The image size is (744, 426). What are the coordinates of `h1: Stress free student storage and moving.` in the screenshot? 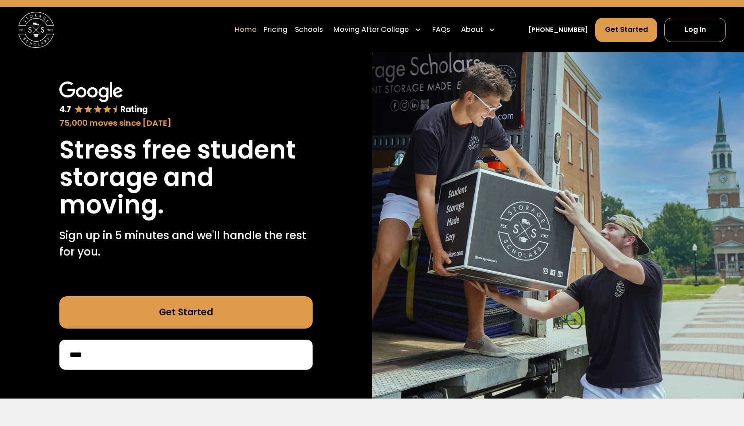 It's located at (186, 177).